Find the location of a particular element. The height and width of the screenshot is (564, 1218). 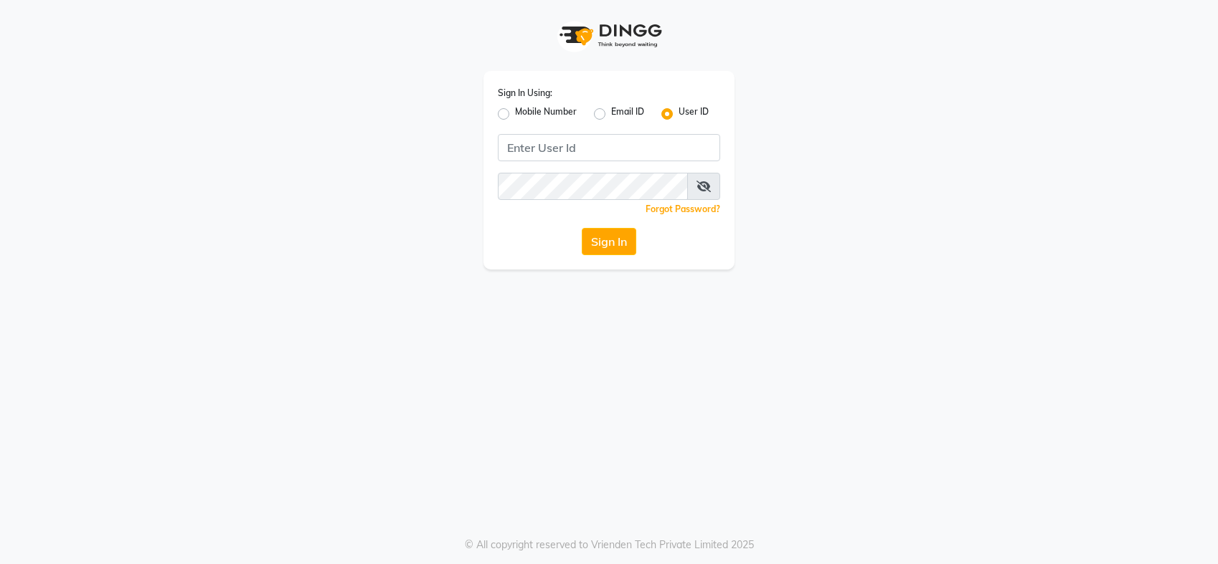

label: Sign In Using: is located at coordinates (525, 93).